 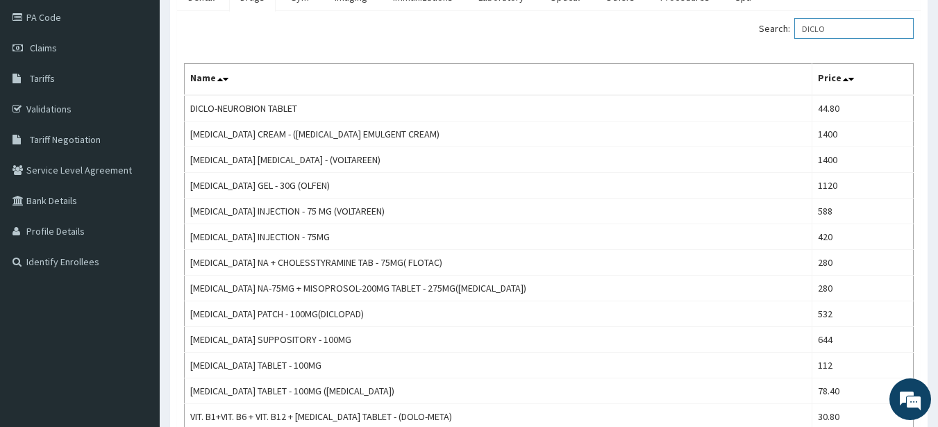 I want to click on div: Chat with us now, so click(x=153, y=87).